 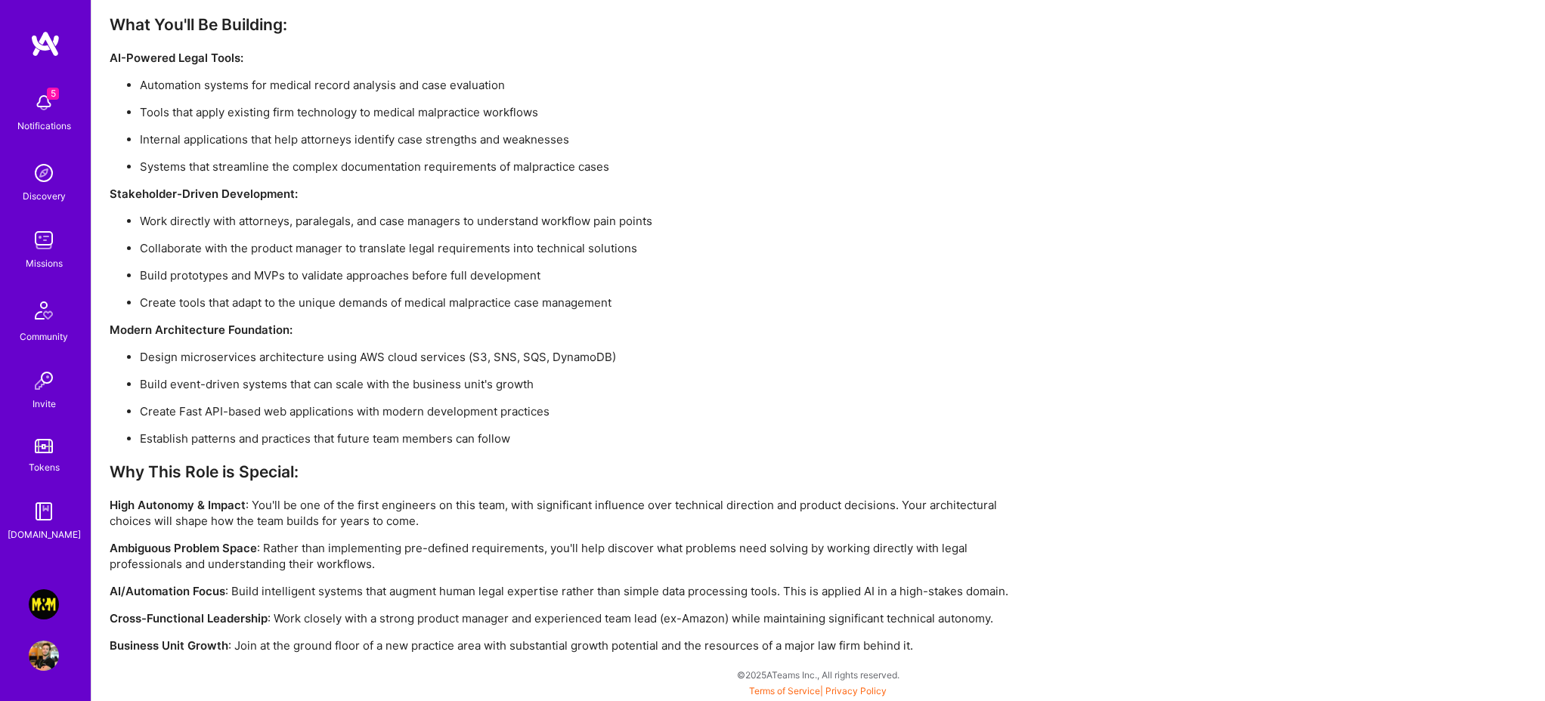 What do you see at coordinates (44, 173) in the screenshot?
I see `img: discovery` at bounding box center [44, 173].